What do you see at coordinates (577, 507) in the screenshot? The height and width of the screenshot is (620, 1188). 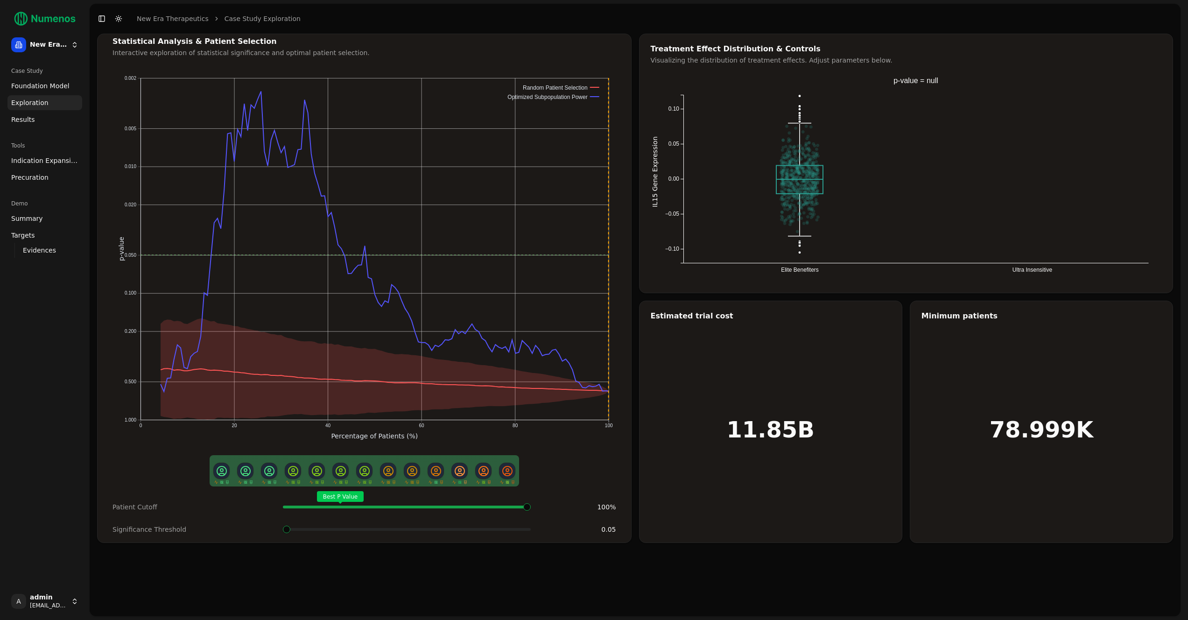 I see `div: 100 %` at bounding box center [577, 507].